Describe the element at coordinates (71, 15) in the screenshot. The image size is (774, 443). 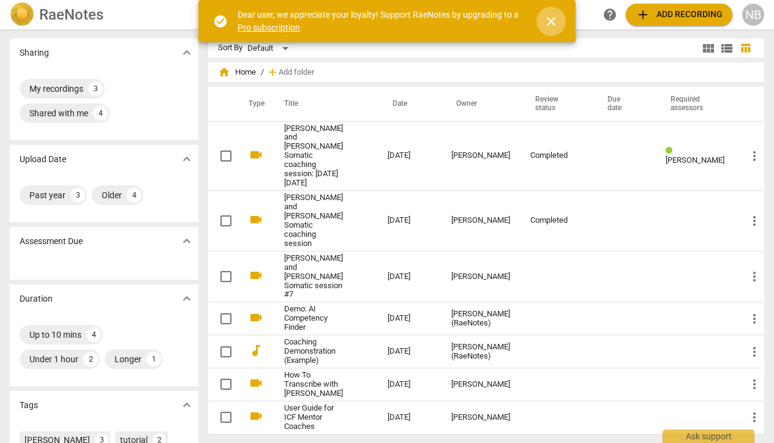
I see `h2: RaeNotes` at that location.